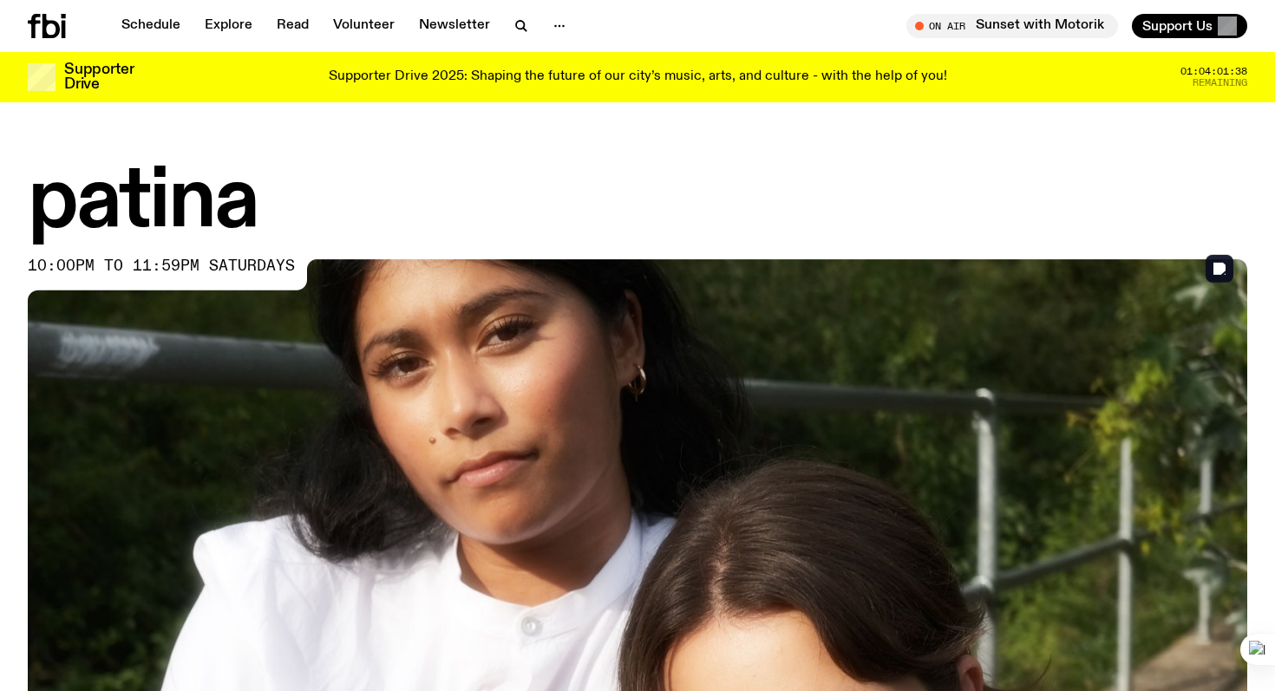 The image size is (1275, 691). What do you see at coordinates (637, 203) in the screenshot?
I see `h1: patina` at bounding box center [637, 203].